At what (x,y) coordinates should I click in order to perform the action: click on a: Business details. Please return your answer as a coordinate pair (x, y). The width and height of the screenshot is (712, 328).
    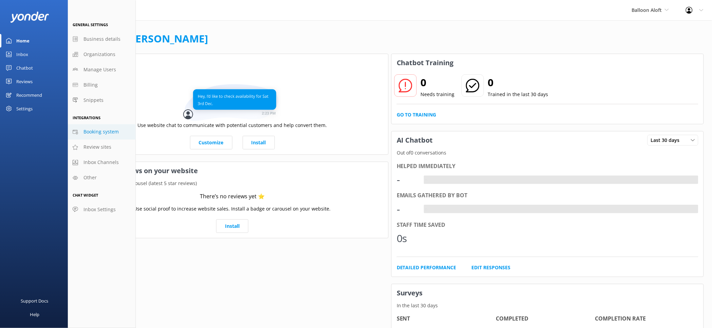
    Looking at the image, I should click on (102, 39).